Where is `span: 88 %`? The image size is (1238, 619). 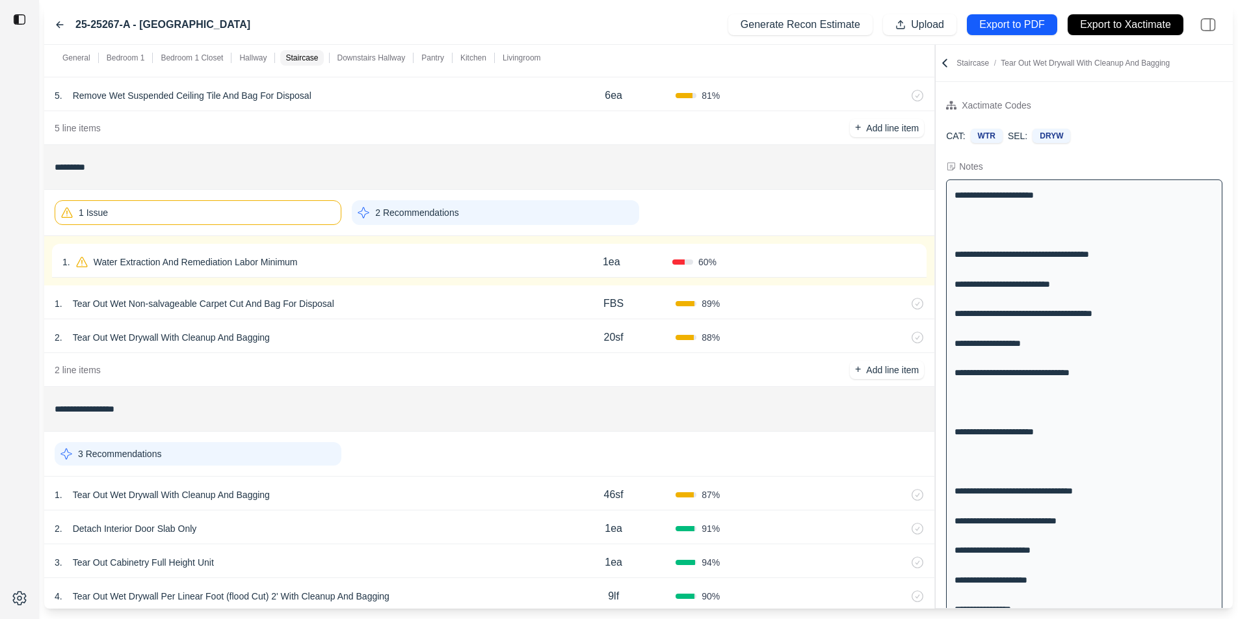
span: 88 % is located at coordinates (710, 337).